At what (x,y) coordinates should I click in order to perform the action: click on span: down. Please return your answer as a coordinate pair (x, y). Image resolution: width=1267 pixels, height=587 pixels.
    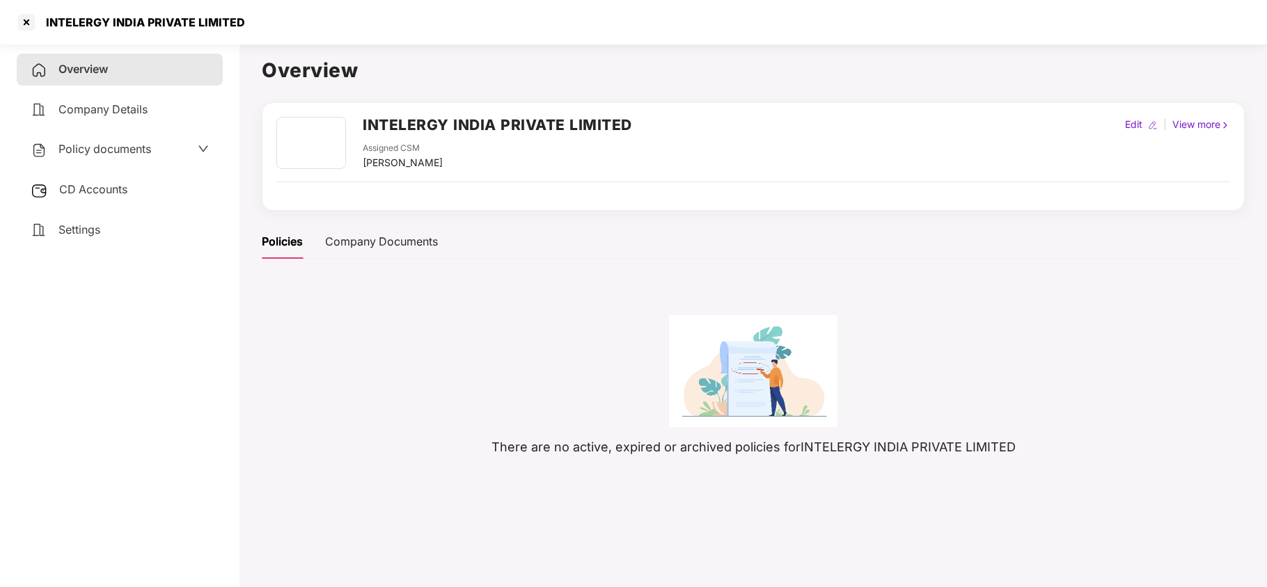
    Looking at the image, I should click on (203, 149).